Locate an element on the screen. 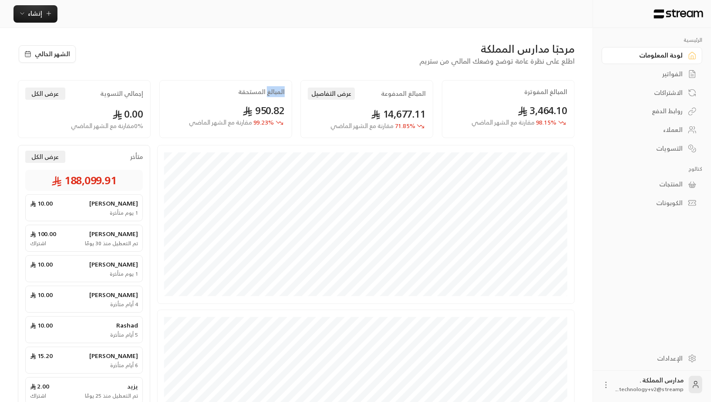  span: 99.23 % is located at coordinates (231, 122).